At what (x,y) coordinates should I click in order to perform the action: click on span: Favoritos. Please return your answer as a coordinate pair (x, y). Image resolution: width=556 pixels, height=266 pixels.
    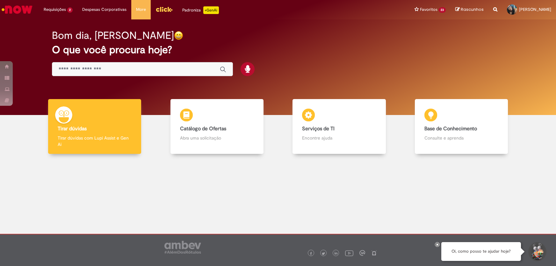
    Looking at the image, I should click on (429, 10).